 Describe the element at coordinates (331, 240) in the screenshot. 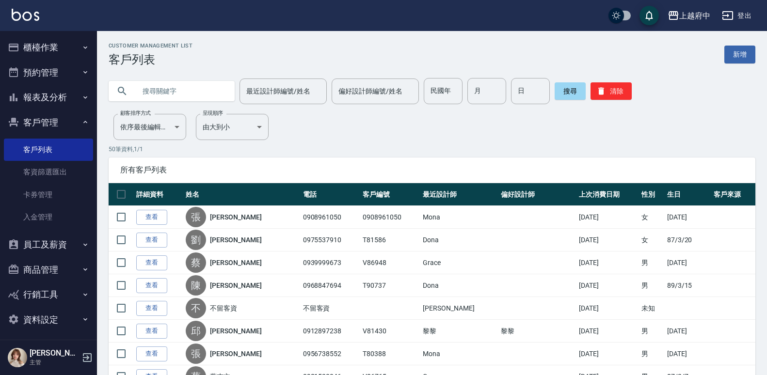

I see `td: 0975537910` at that location.